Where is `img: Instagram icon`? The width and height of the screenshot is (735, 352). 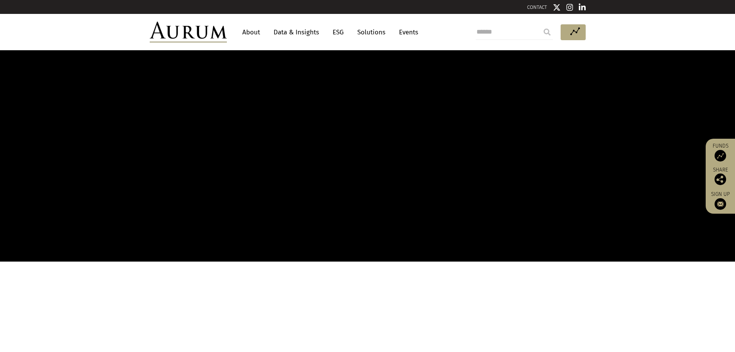
img: Instagram icon is located at coordinates (570, 7).